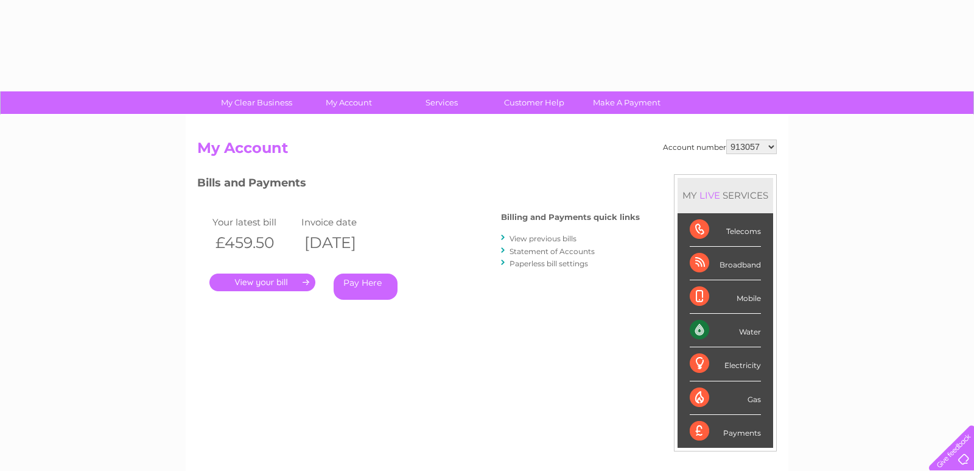  What do you see at coordinates (725, 263) in the screenshot?
I see `div: Broadband` at bounding box center [725, 263].